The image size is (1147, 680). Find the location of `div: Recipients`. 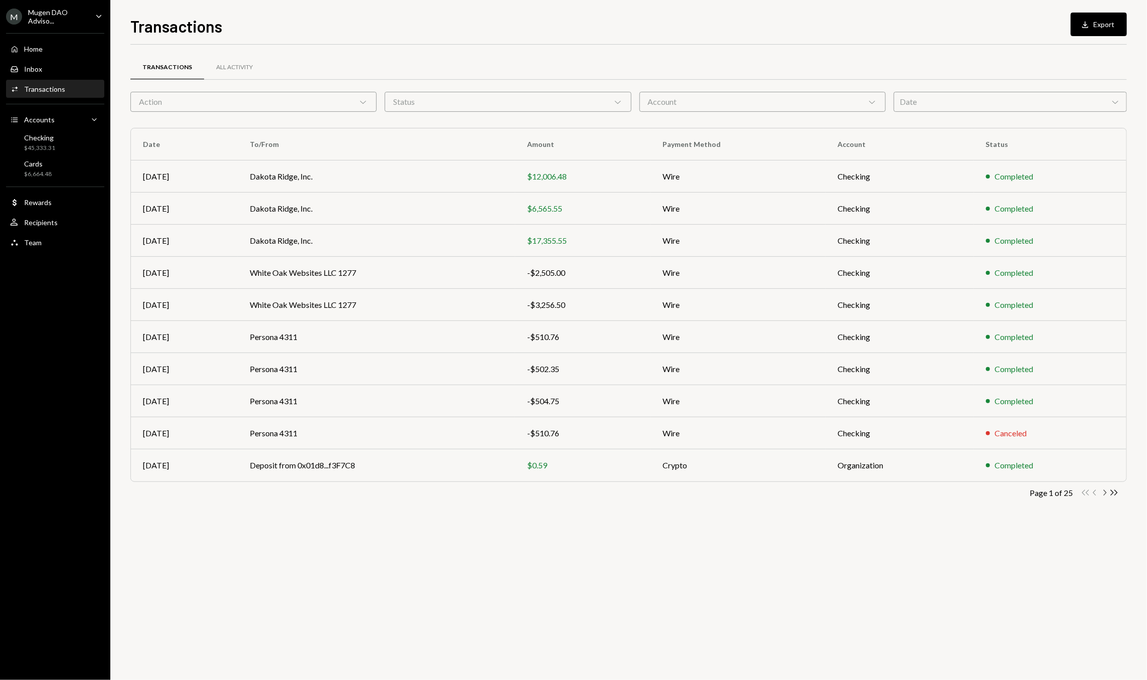

div: Recipients is located at coordinates (41, 222).